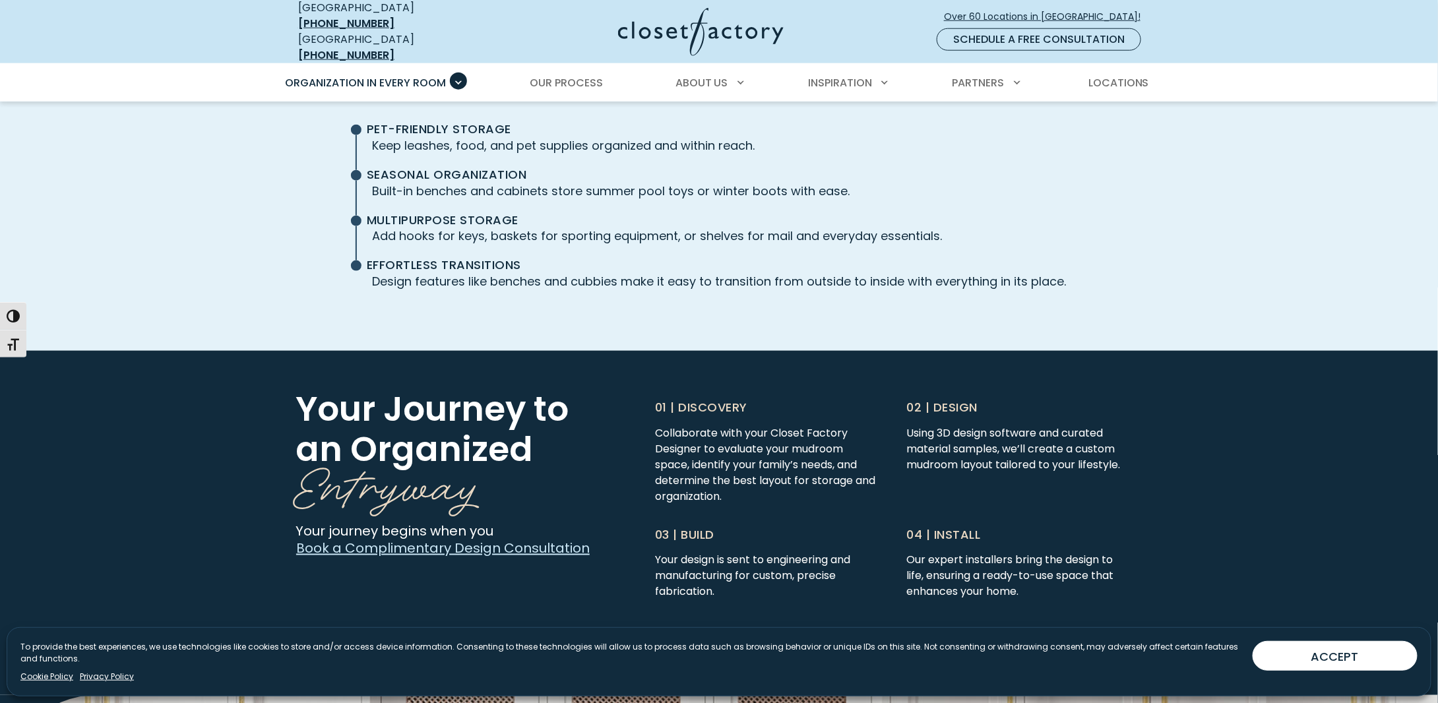  I want to click on p: To provide the best experiences, we use technologies like cookies to store and/or access device i..., so click(631, 653).